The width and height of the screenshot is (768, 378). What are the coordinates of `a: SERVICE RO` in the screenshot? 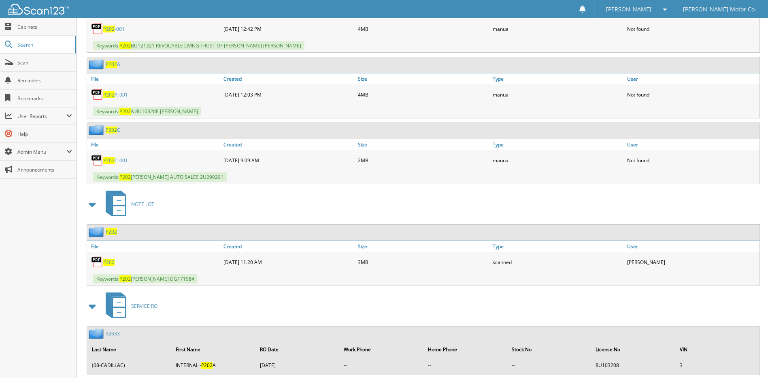 It's located at (129, 305).